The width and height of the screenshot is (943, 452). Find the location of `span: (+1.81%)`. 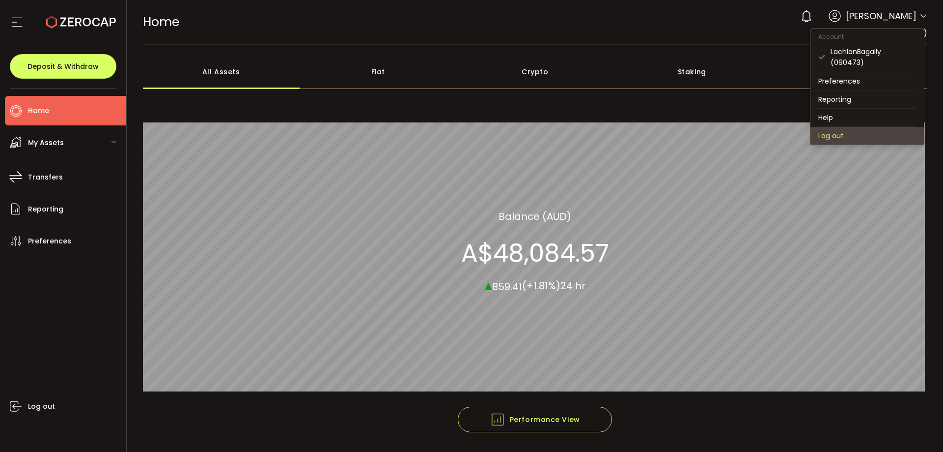

span: (+1.81%) is located at coordinates (541, 285).